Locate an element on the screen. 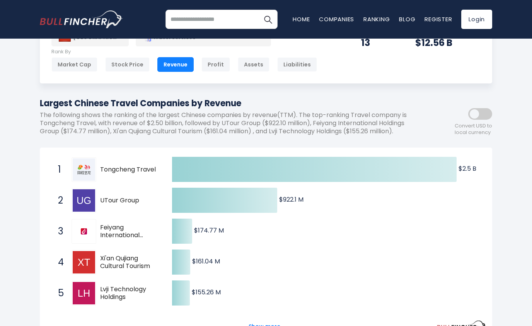 Image resolution: width=532 pixels, height=326 pixels. text: $161.04 M is located at coordinates (206, 261).